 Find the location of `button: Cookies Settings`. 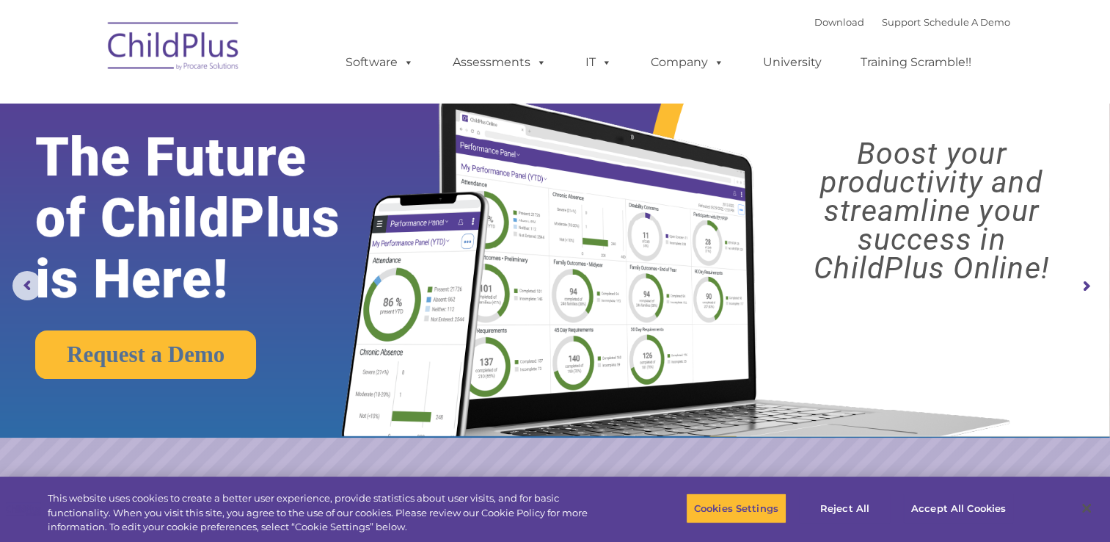

button: Cookies Settings is located at coordinates (736, 508).